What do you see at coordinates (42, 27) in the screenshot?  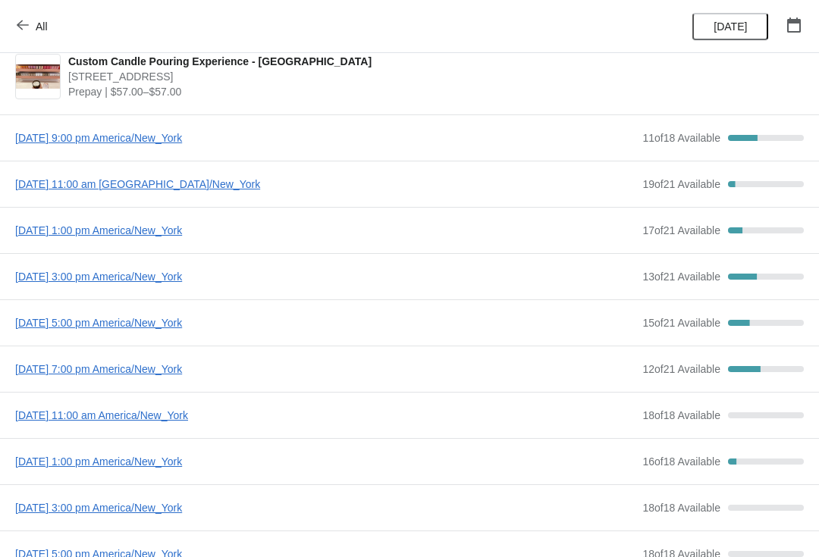 I see `span: All` at bounding box center [42, 27].